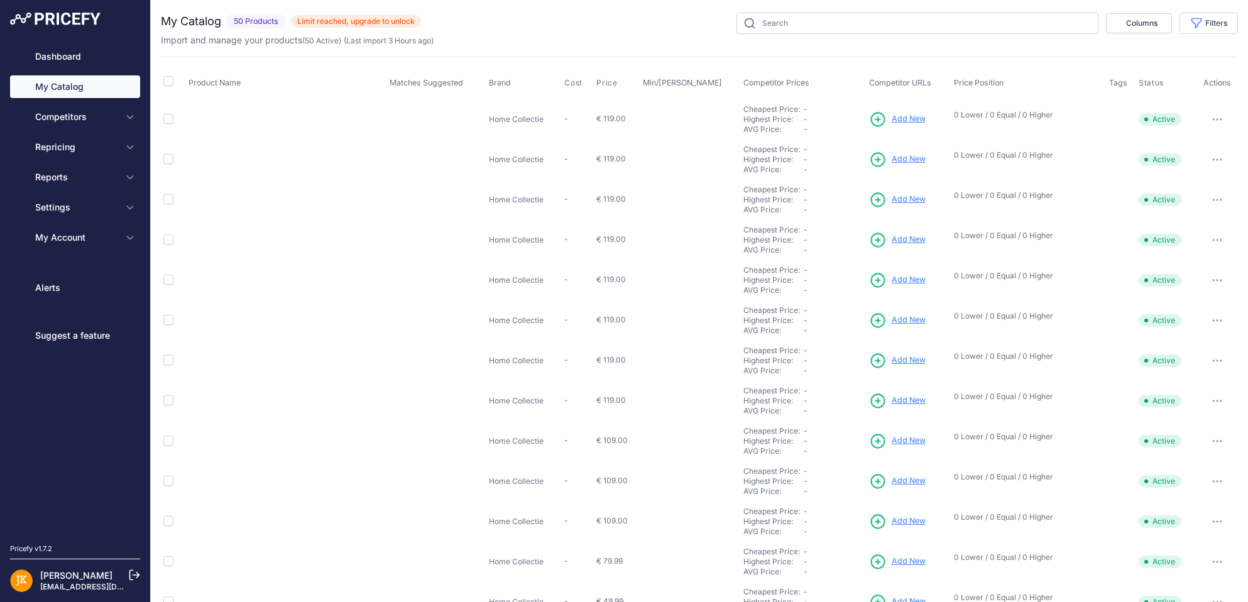 This screenshot has height=602, width=1248. Describe the element at coordinates (256, 21) in the screenshot. I see `span: 50 Products` at that location.